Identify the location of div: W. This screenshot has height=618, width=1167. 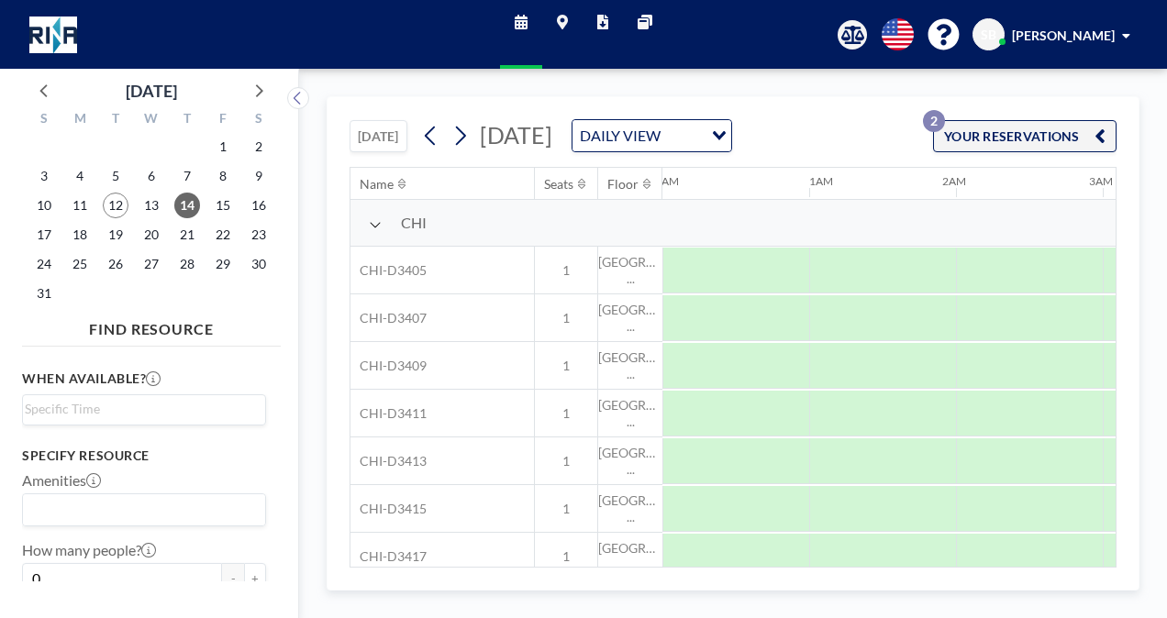
(151, 120).